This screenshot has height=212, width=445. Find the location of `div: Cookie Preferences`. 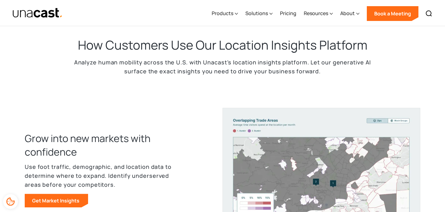

div: Cookie Preferences is located at coordinates (11, 202).